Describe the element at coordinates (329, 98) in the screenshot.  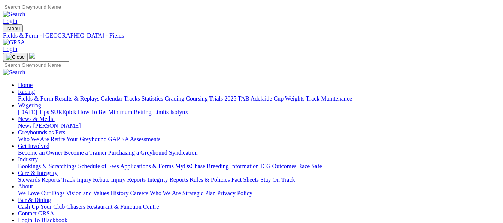
I see `a: Track Maintenance` at that location.